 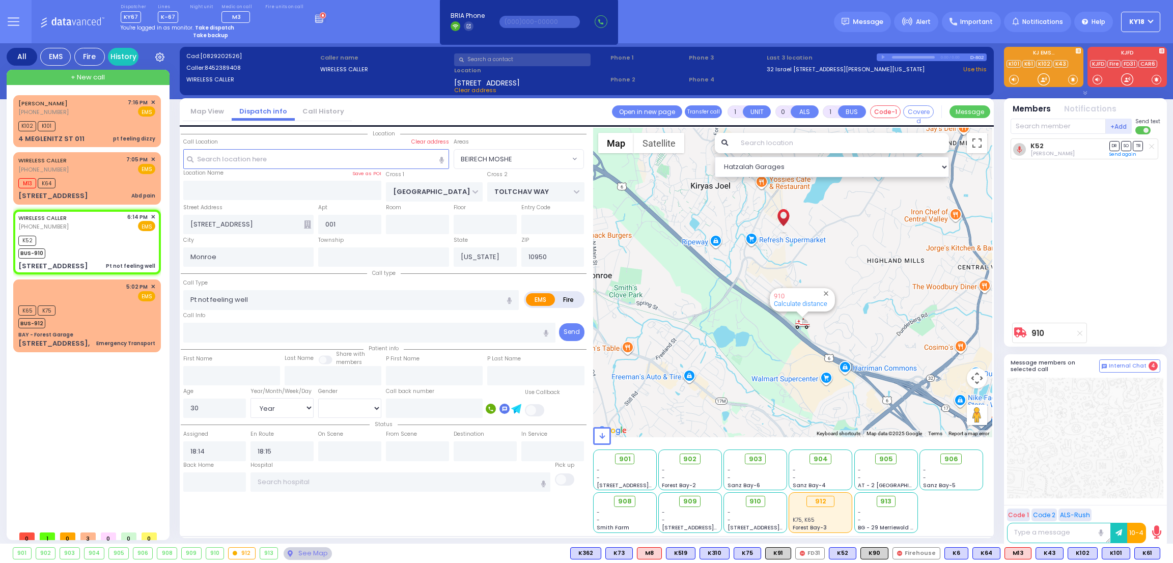 I want to click on label: Hospital, so click(x=262, y=466).